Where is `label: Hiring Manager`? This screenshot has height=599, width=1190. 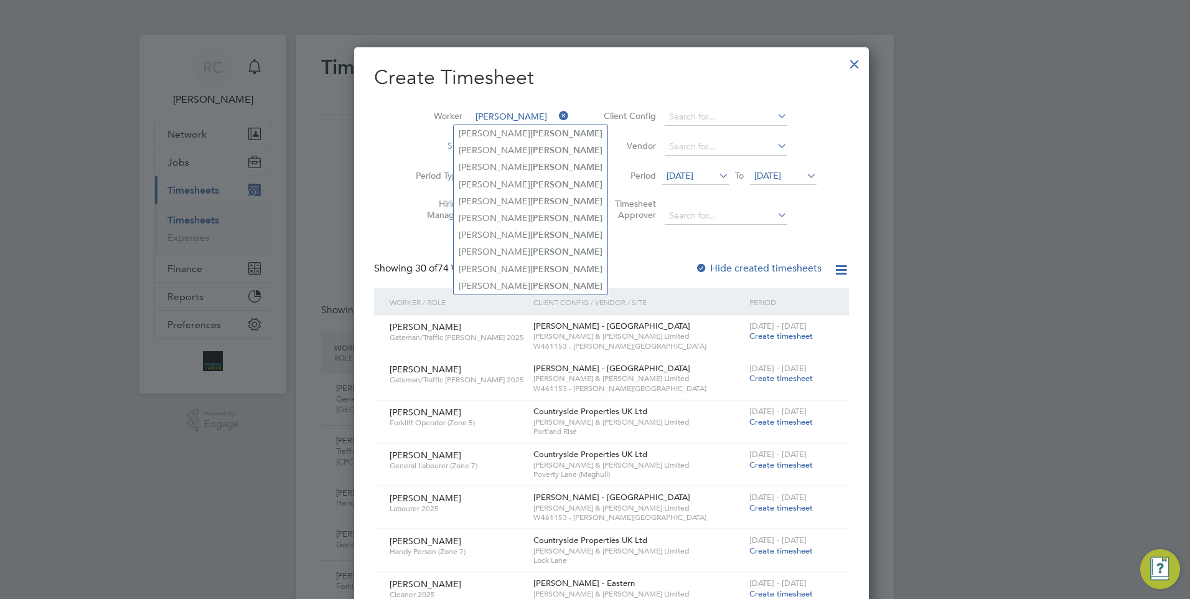
label: Hiring Manager is located at coordinates (435, 209).